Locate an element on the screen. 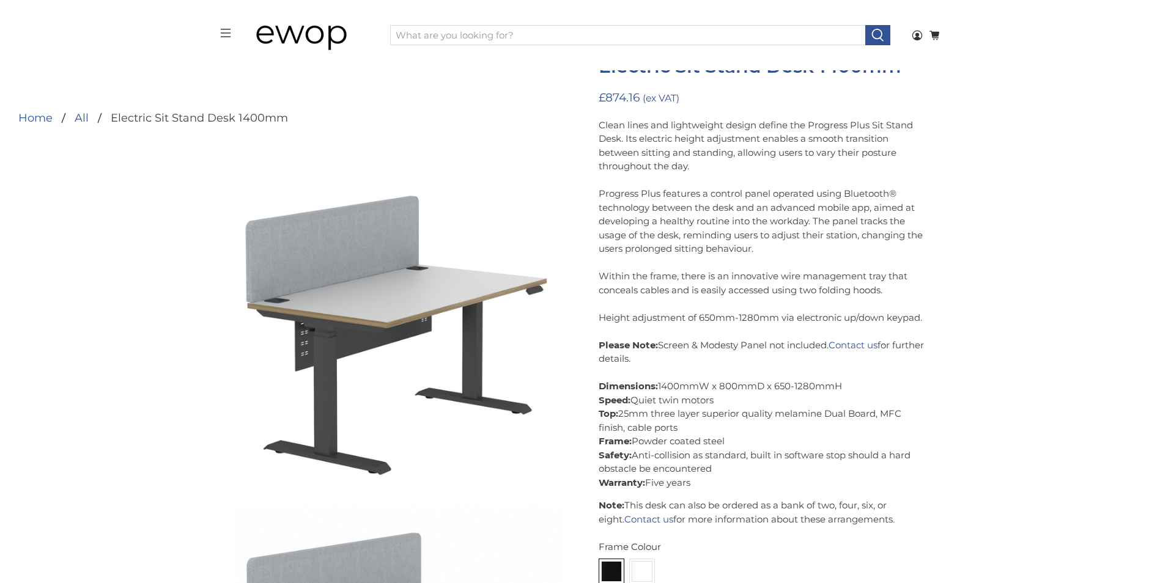  h1: Electric Sit Stand Desk 1400mm is located at coordinates (763, 67).